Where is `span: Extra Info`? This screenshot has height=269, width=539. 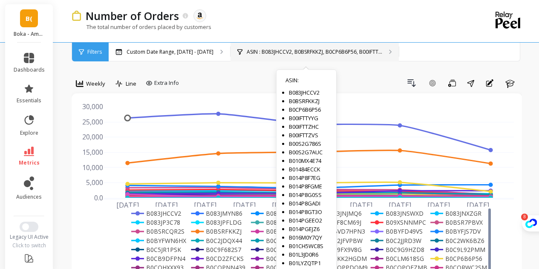
span: Extra Info is located at coordinates (167, 83).